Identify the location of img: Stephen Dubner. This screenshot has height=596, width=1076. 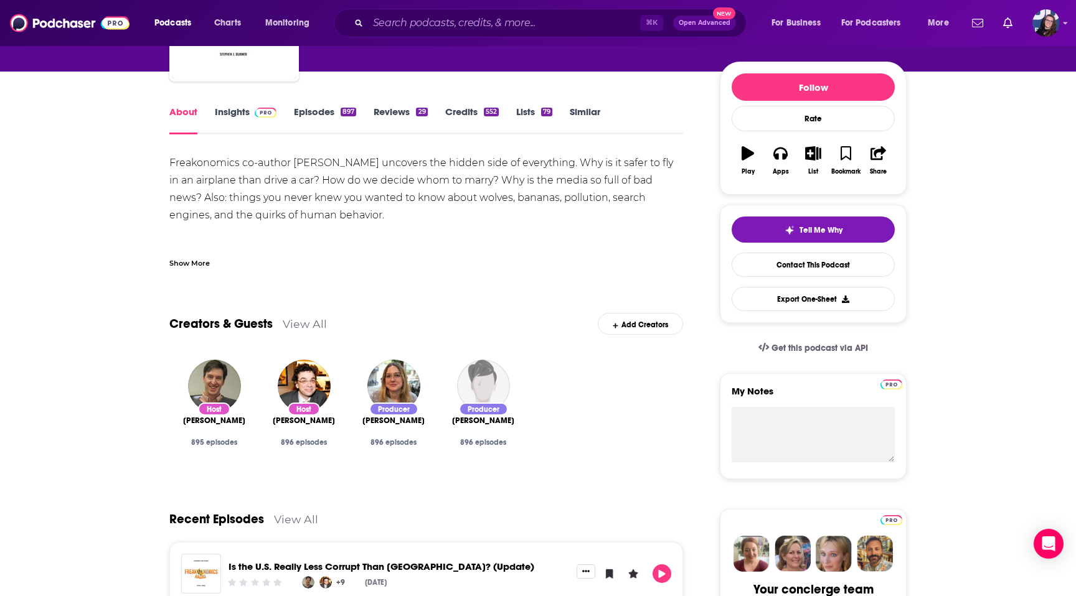
(326, 583).